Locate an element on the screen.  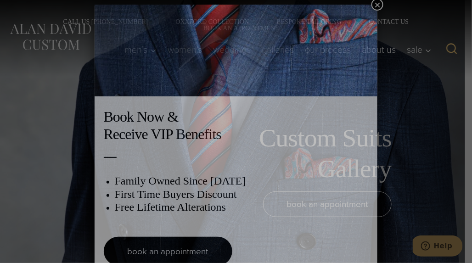
h3: Free Lifetime Alterations is located at coordinates (242, 207).